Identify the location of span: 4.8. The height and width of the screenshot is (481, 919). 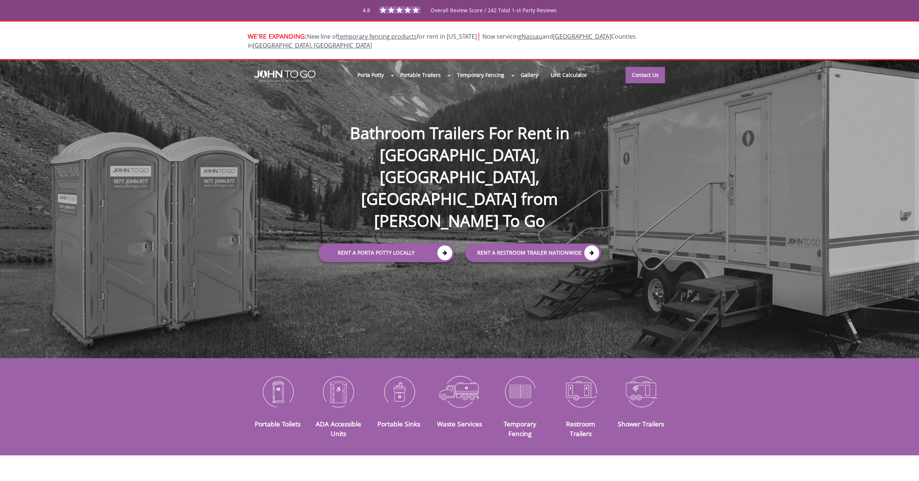
(366, 10).